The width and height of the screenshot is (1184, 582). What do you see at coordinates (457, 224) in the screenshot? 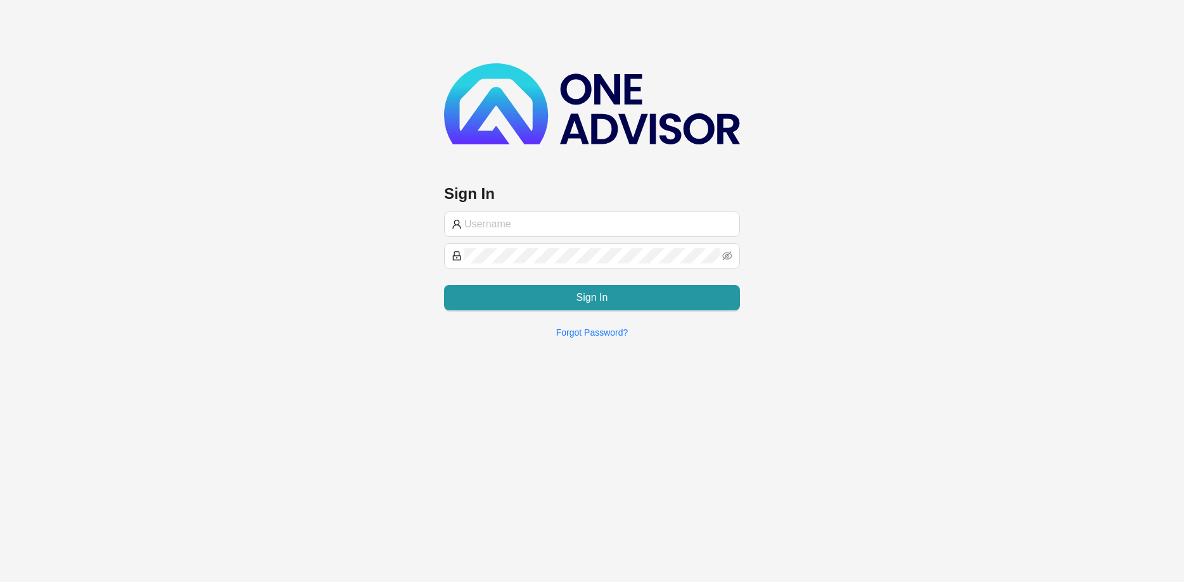
I see `span: user` at bounding box center [457, 224].